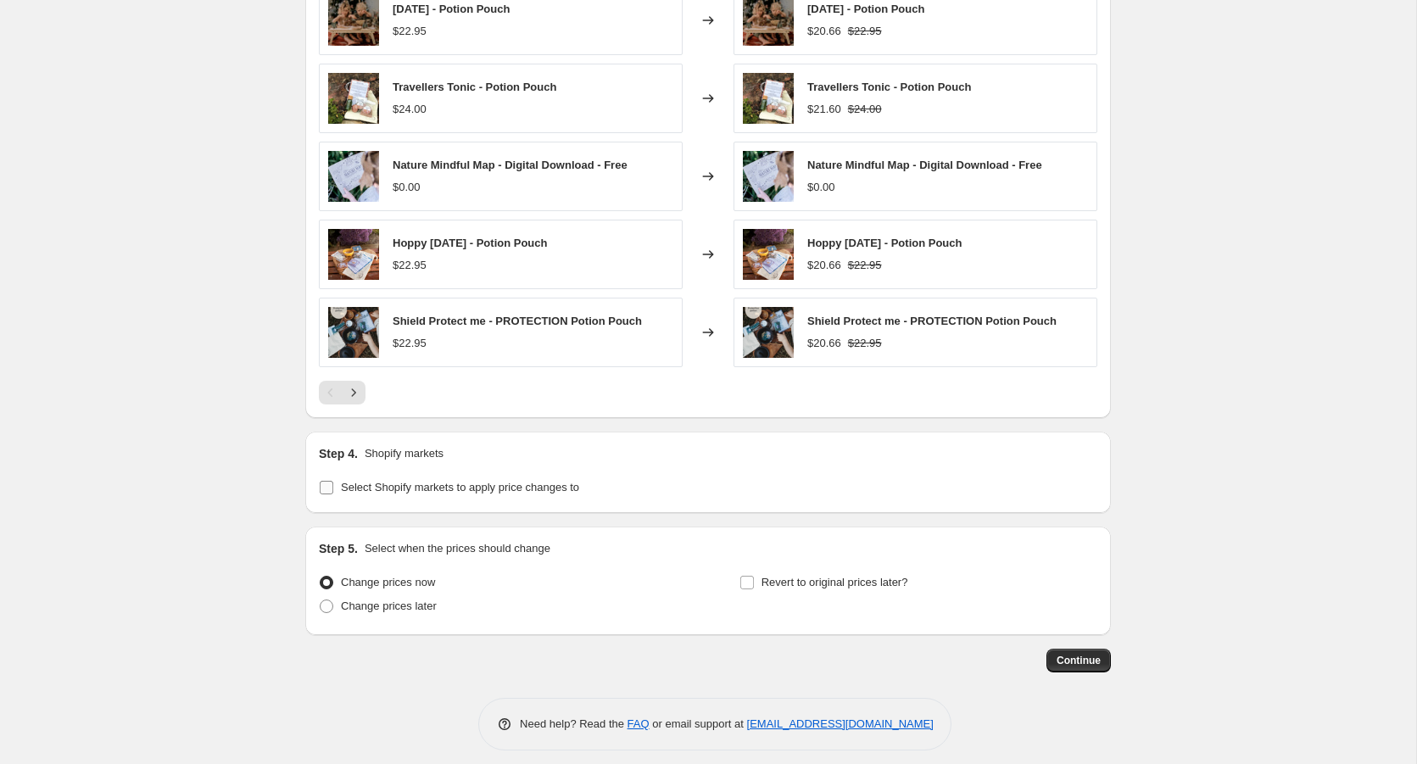  Describe the element at coordinates (573, 723) in the screenshot. I see `span: Need help? Read the` at that location.